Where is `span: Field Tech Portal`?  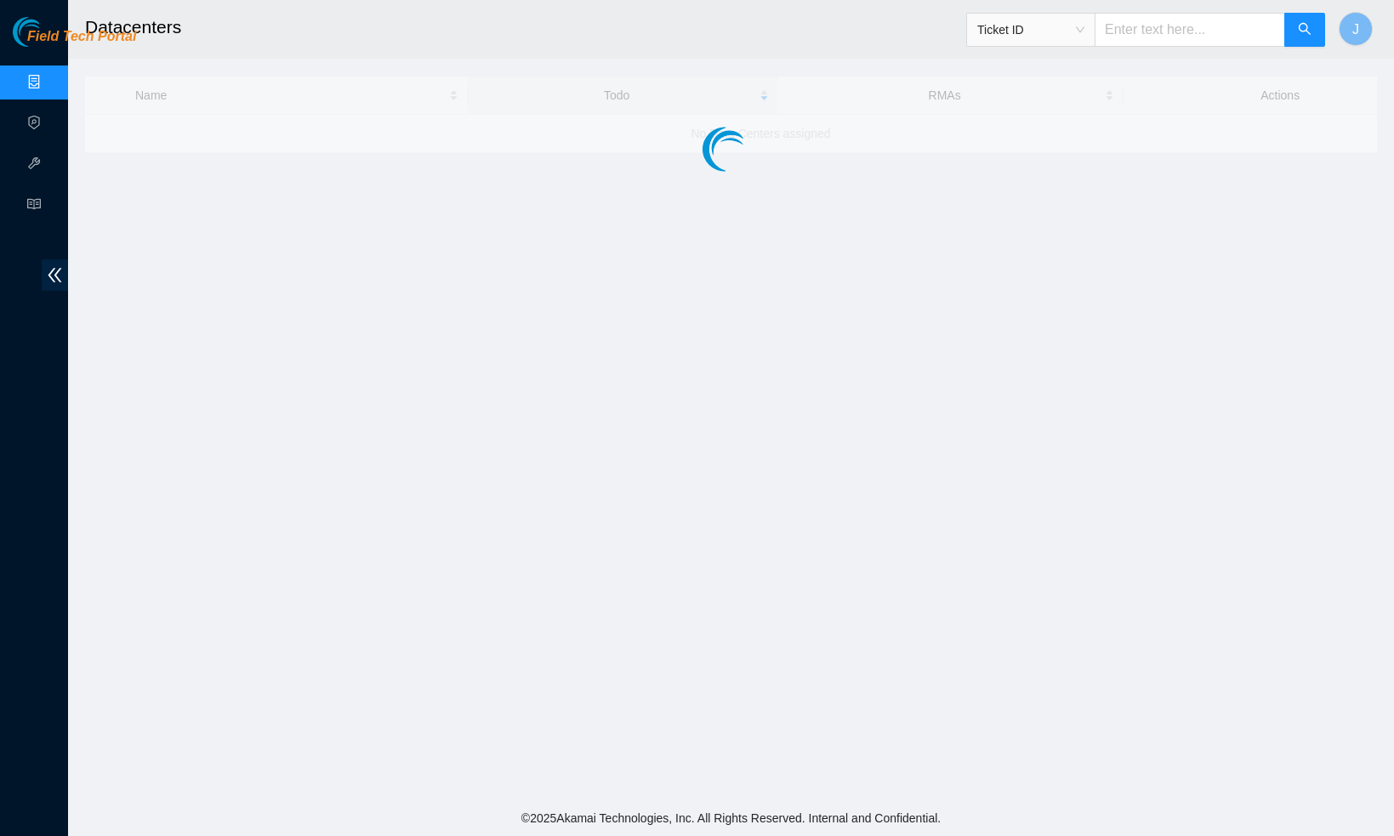
span: Field Tech Portal is located at coordinates (82, 37).